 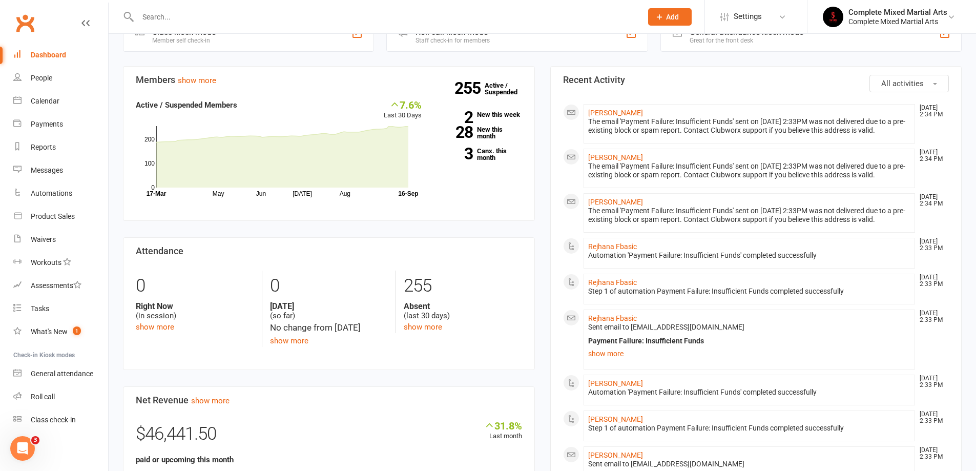 What do you see at coordinates (195, 306) in the screenshot?
I see `strong: Right Now` at bounding box center [195, 306].